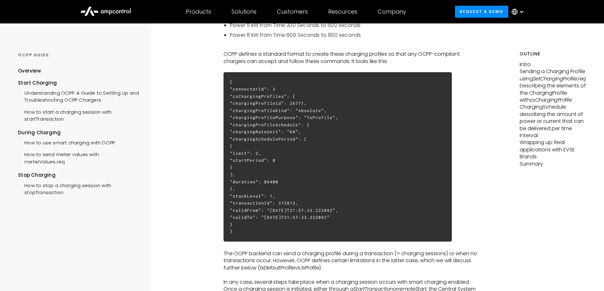 The width and height of the screenshot is (604, 291). I want to click on div: How to stop a charging session with stopTransaction, so click(78, 189).